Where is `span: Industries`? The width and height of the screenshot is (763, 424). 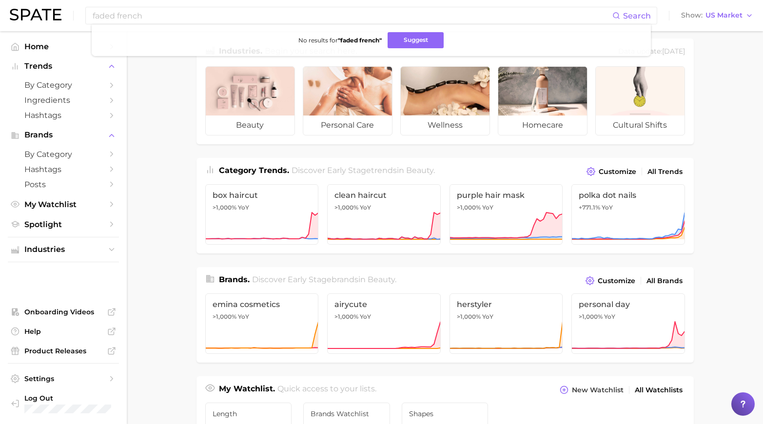 span: Industries is located at coordinates (63, 250).